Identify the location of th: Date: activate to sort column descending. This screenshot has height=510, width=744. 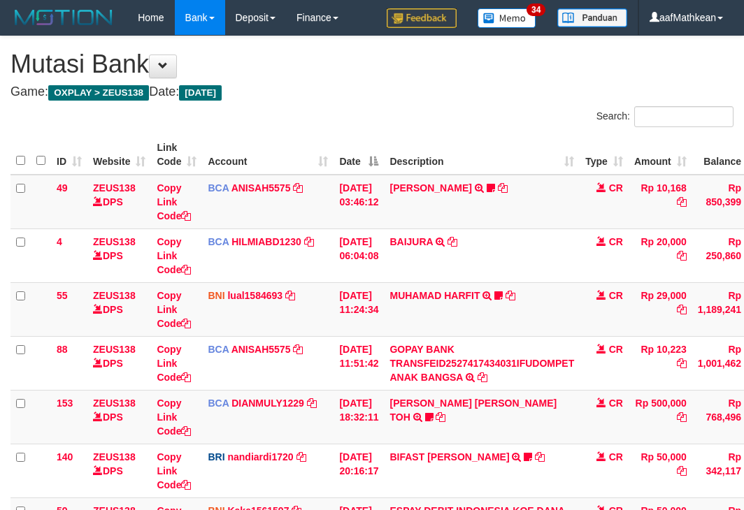
(359, 154).